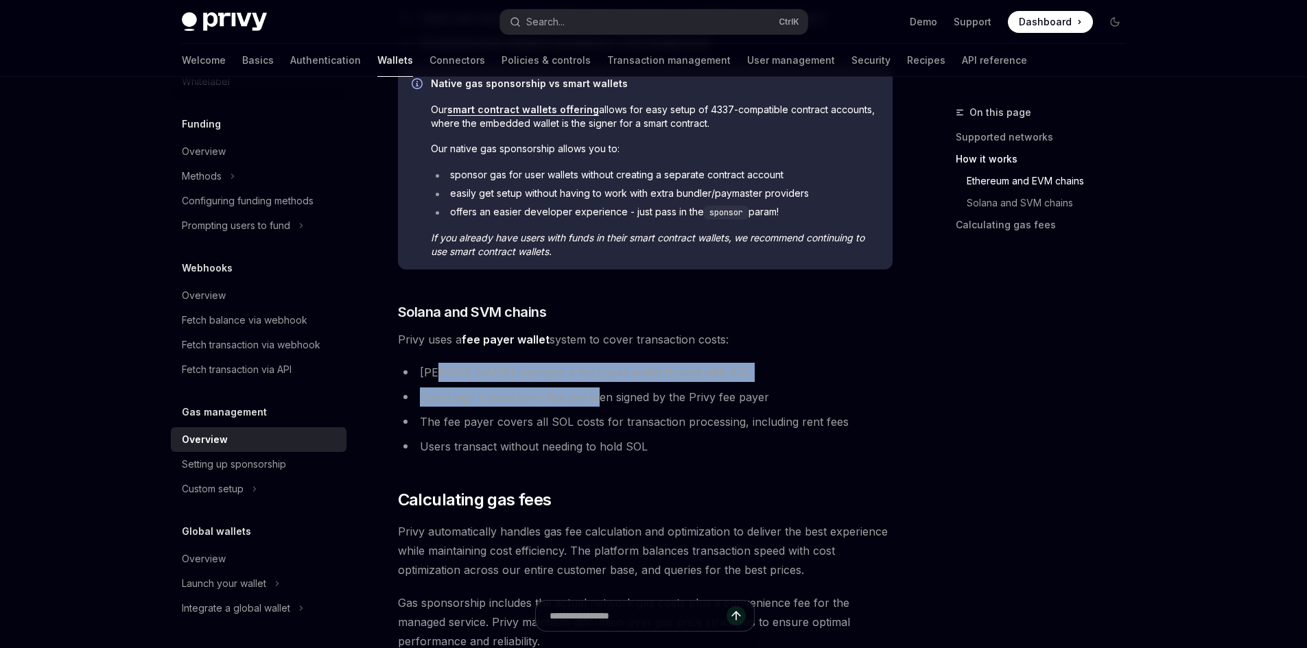 This screenshot has width=1307, height=648. I want to click on a: Wallets, so click(395, 60).